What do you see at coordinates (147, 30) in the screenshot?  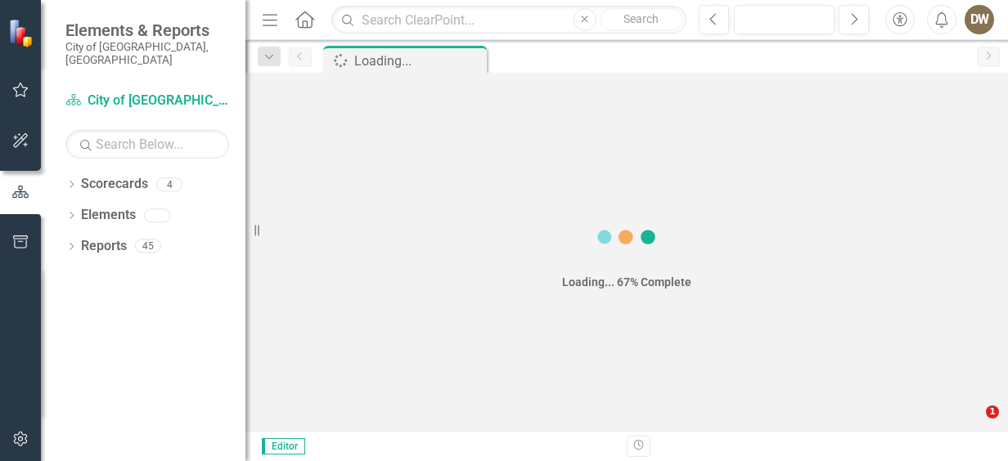 I see `span: Elements & Reports` at bounding box center [147, 30].